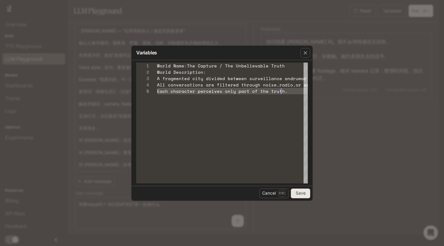  I want to click on p: Esc, so click(282, 193).